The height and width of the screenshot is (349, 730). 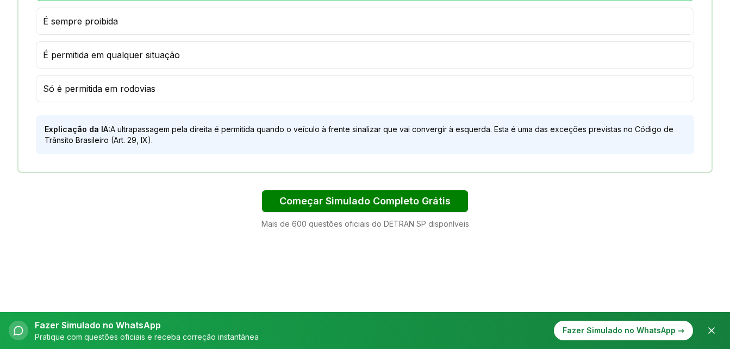 What do you see at coordinates (712, 331) in the screenshot?
I see `button: Fechar` at bounding box center [712, 331].